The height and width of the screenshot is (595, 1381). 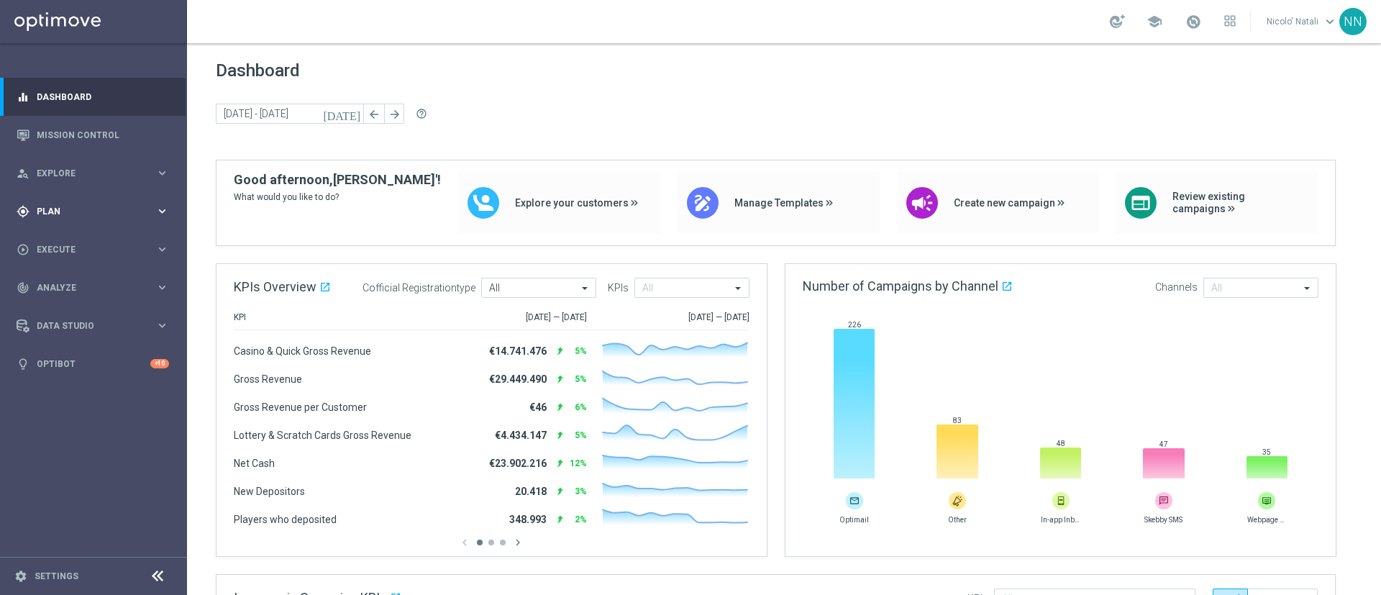 I want to click on div: Data Studio keyboard_arrow_right, so click(x=93, y=326).